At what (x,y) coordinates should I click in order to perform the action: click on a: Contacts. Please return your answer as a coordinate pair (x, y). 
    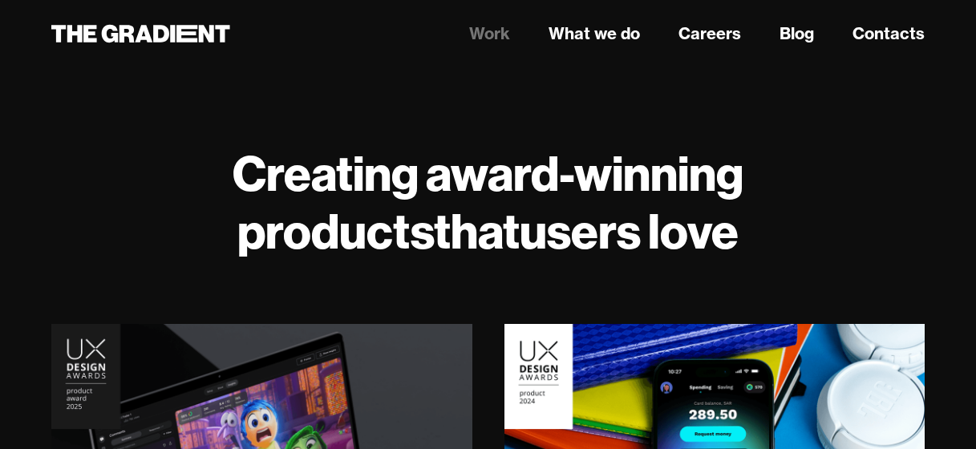
    Looking at the image, I should click on (888, 34).